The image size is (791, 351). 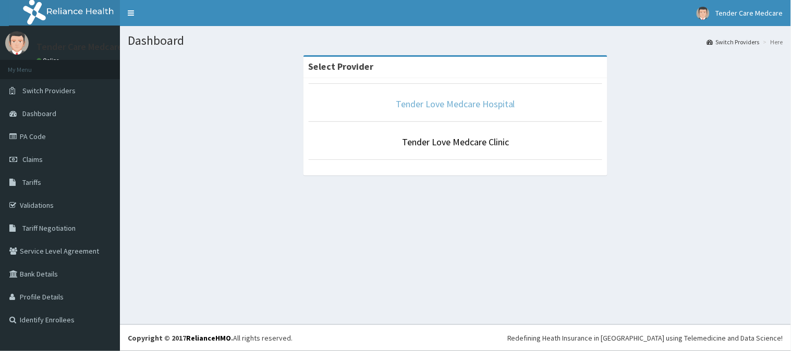 I want to click on a: Online, so click(x=49, y=60).